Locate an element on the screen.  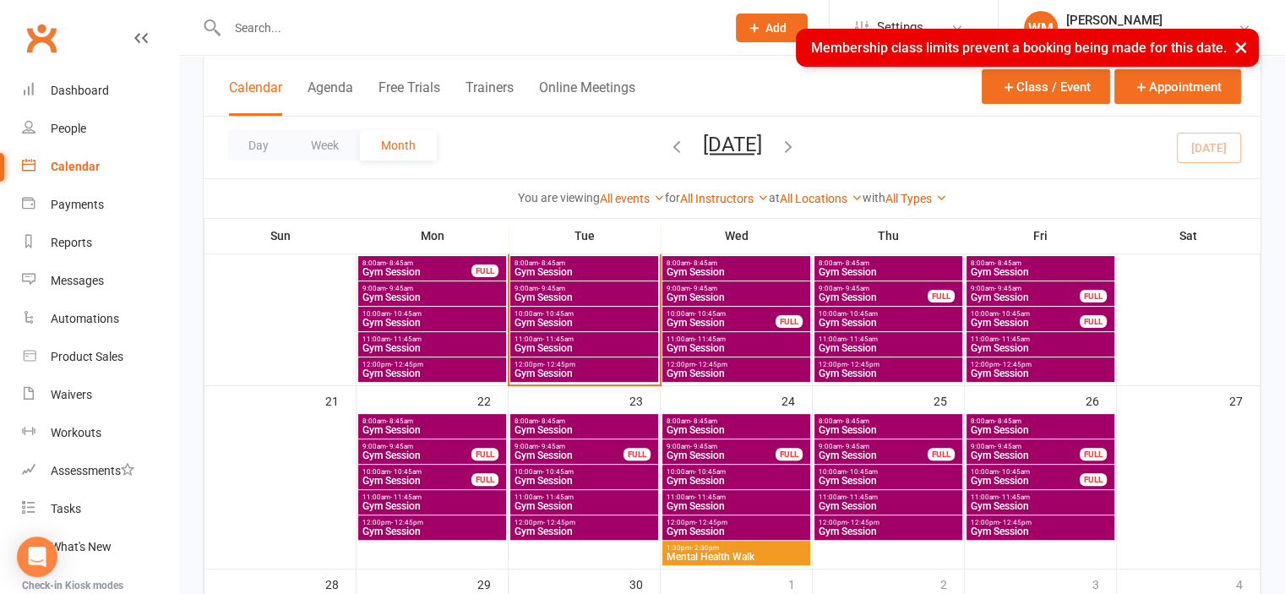
span: 1:30pm is located at coordinates (736, 547).